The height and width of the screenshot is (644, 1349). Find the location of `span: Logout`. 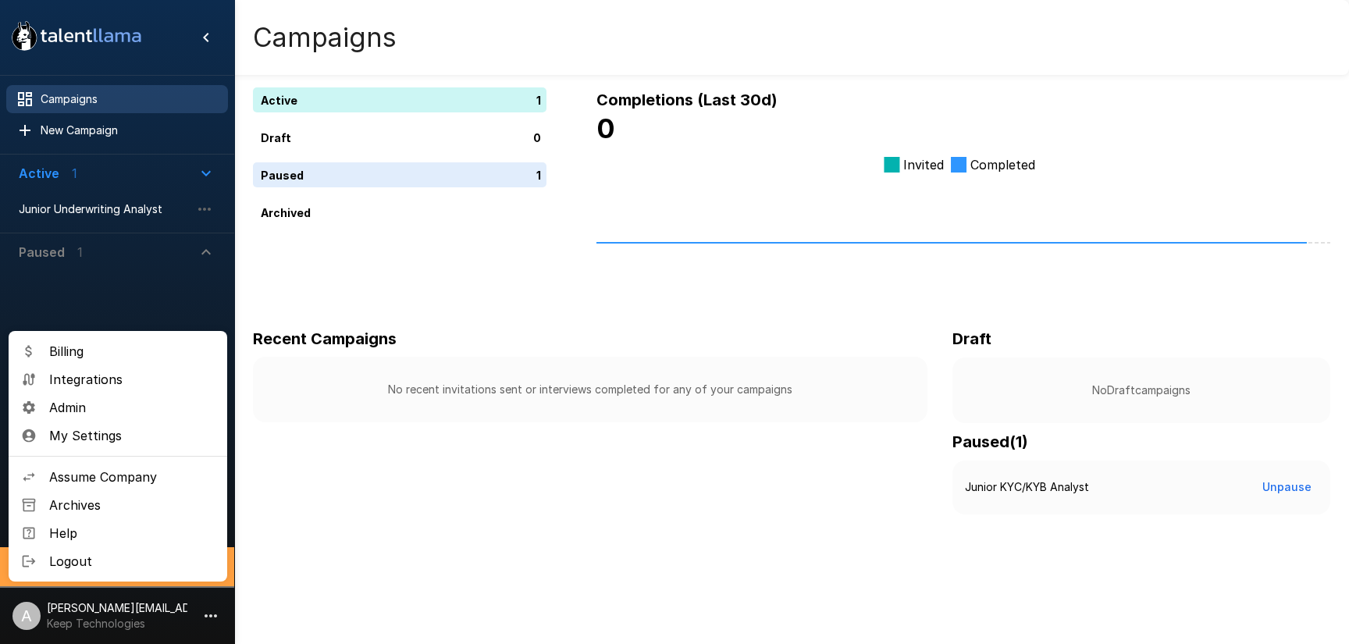

span: Logout is located at coordinates (132, 561).